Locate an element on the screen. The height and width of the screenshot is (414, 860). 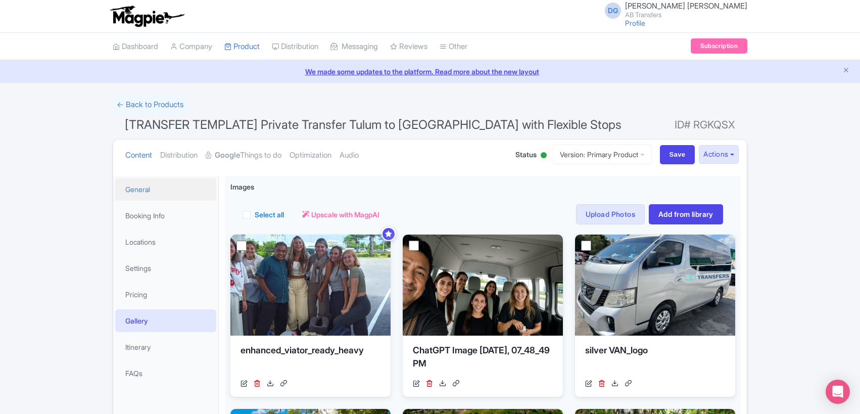
a: Other is located at coordinates (453, 46).